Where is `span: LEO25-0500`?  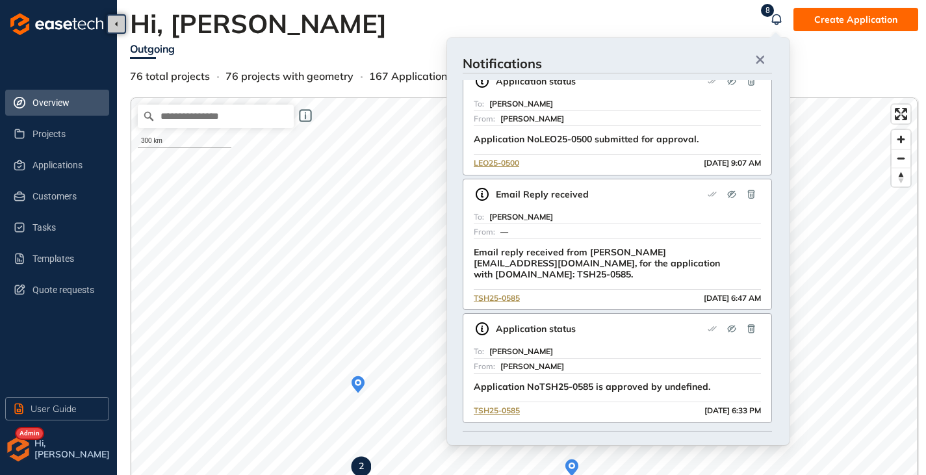 span: LEO25-0500 is located at coordinates (497, 163).